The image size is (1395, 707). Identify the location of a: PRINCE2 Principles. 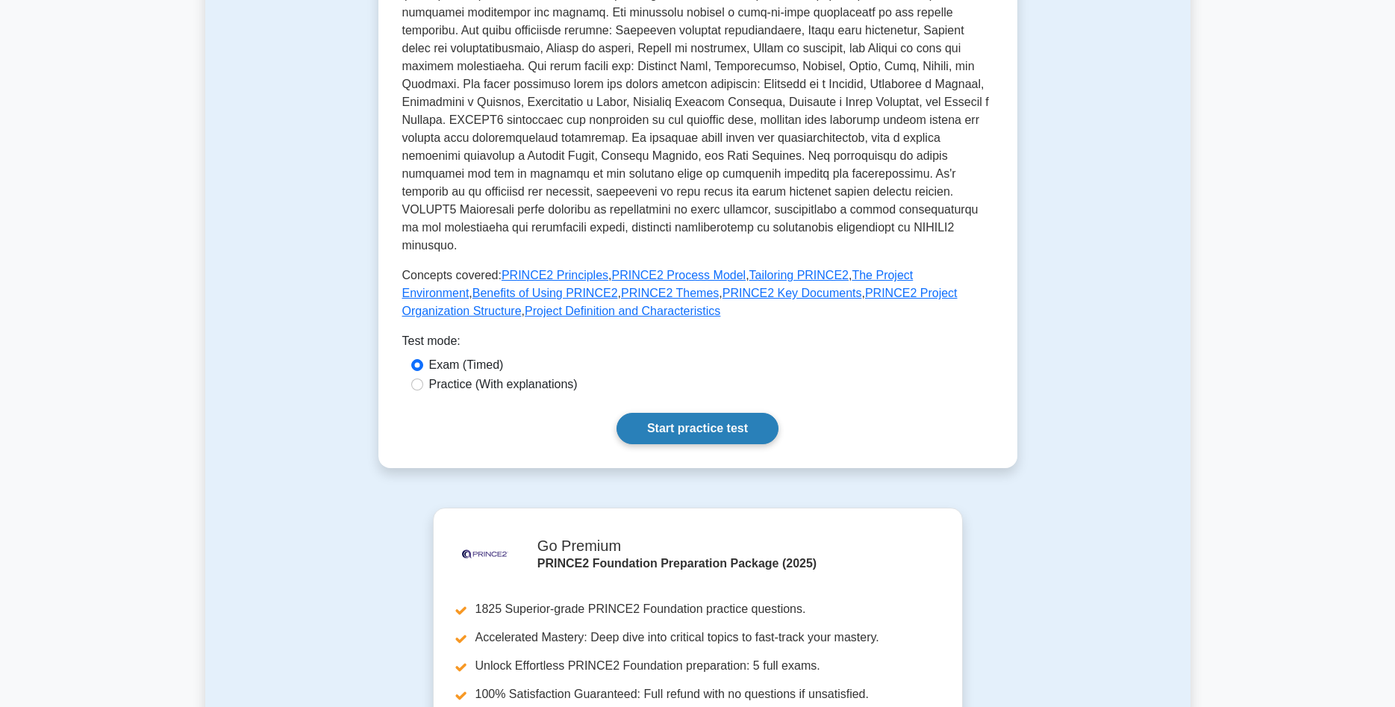
(555, 275).